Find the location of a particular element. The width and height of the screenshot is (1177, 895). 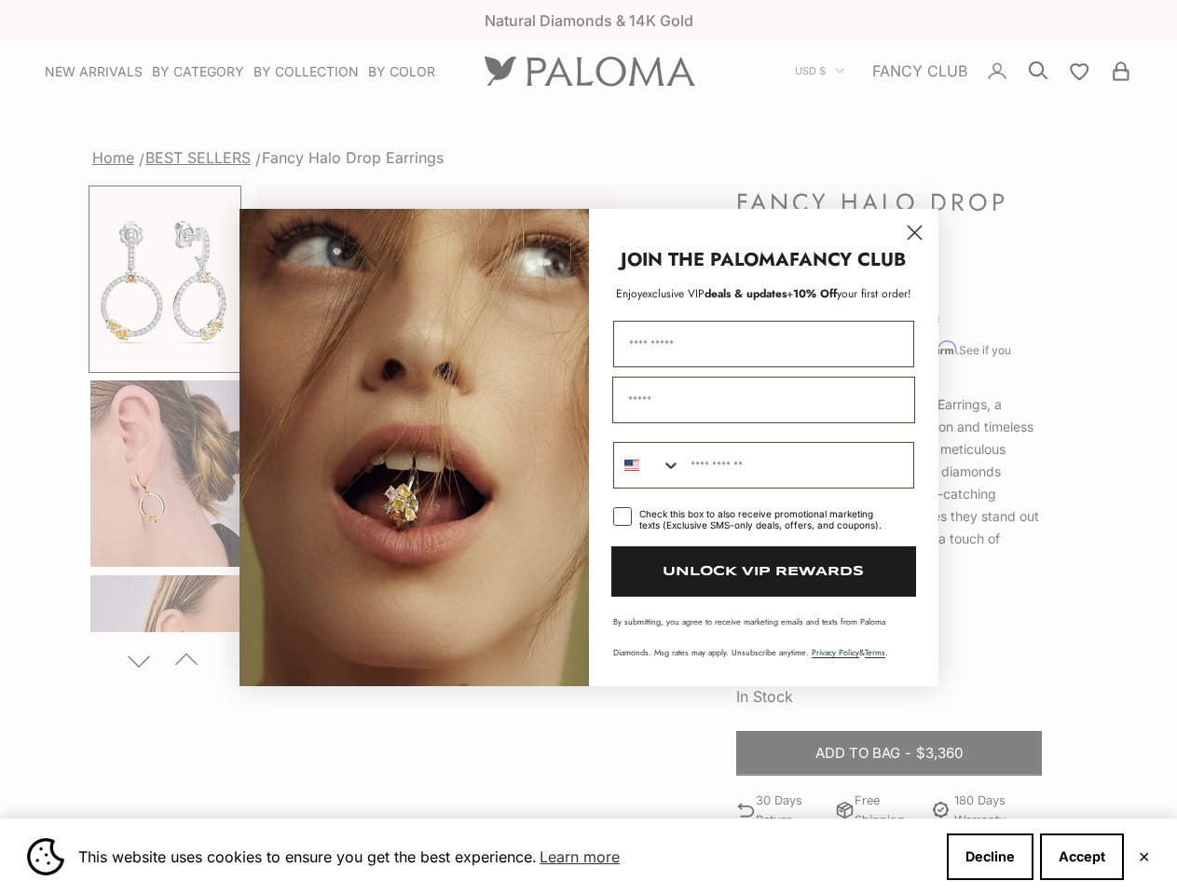

input: Email is located at coordinates (763, 400).